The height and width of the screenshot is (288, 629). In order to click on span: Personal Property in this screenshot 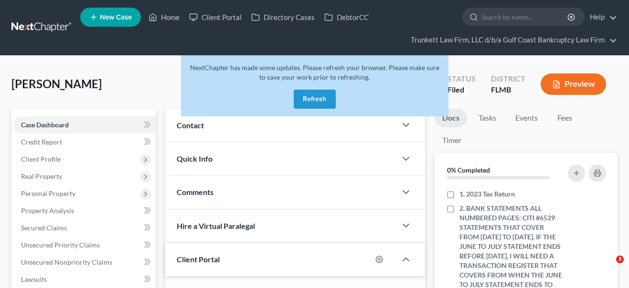, I will do `click(48, 193)`.